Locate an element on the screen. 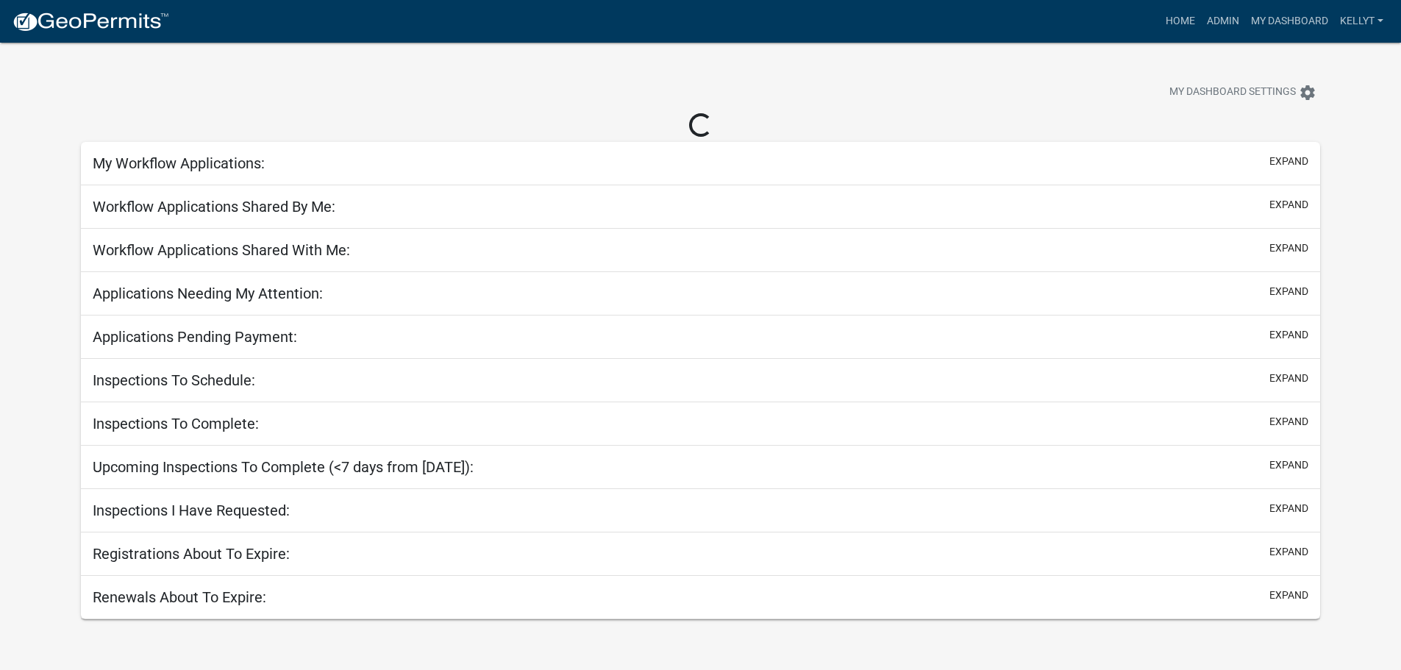 This screenshot has height=670, width=1401. h5: Workflow Applications Shared With Me: is located at coordinates (221, 250).